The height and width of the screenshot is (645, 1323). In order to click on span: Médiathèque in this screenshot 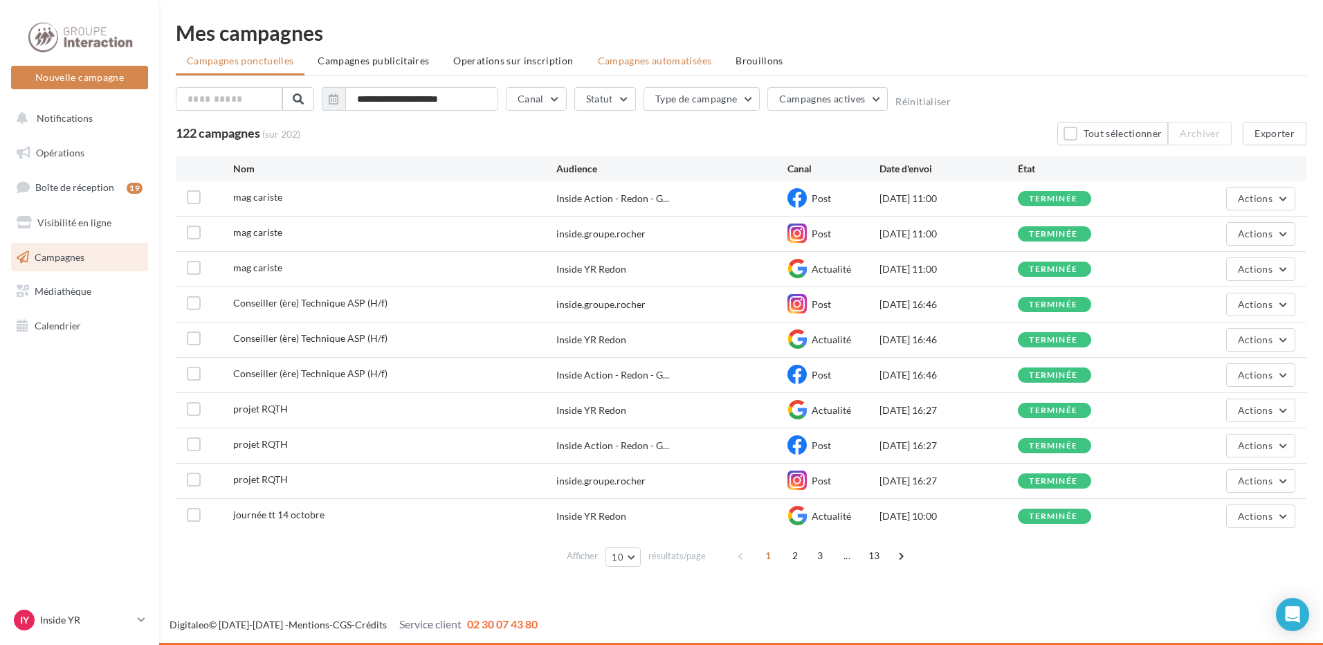, I will do `click(63, 291)`.